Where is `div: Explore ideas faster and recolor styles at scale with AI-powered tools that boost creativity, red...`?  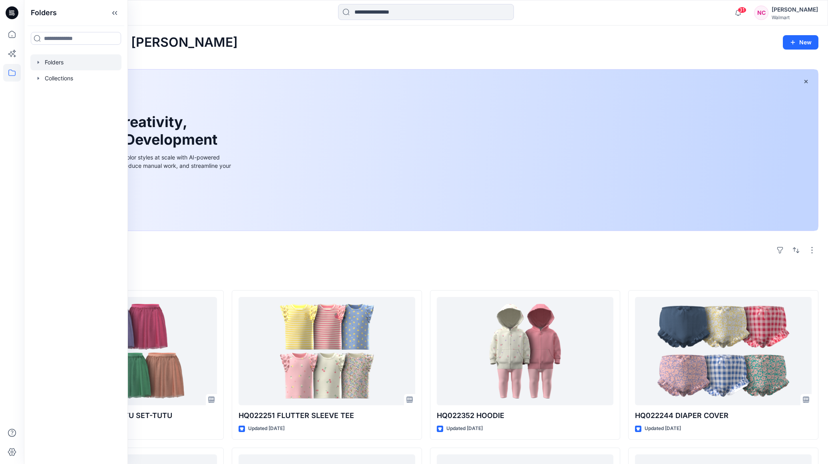 div: Explore ideas faster and recolor styles at scale with AI-powered tools that boost creativity, red... is located at coordinates (143, 165).